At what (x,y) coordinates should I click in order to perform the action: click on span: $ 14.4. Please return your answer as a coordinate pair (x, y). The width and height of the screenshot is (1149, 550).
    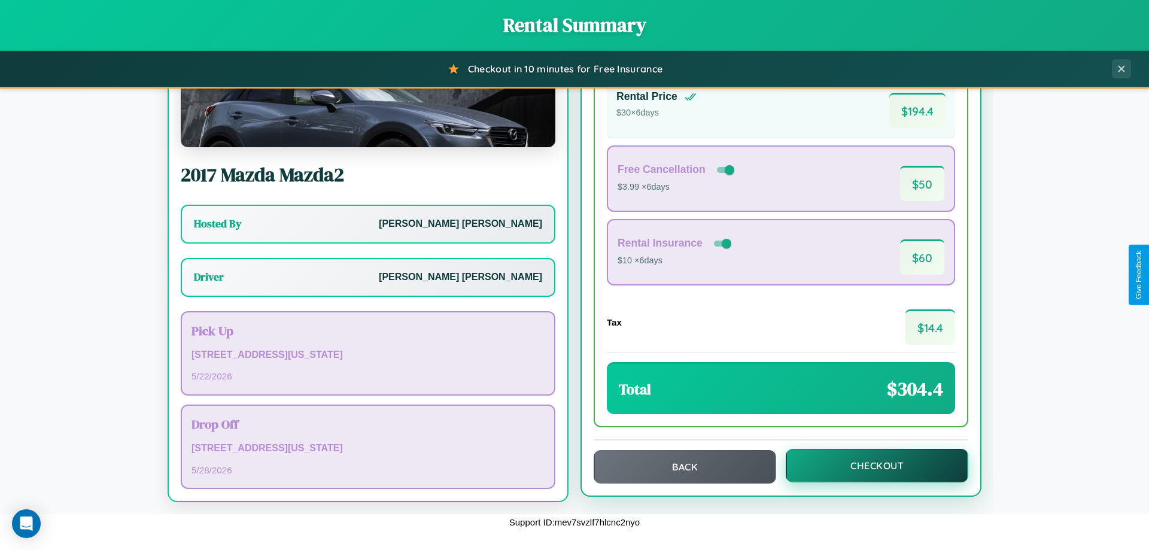
    Looking at the image, I should click on (930, 327).